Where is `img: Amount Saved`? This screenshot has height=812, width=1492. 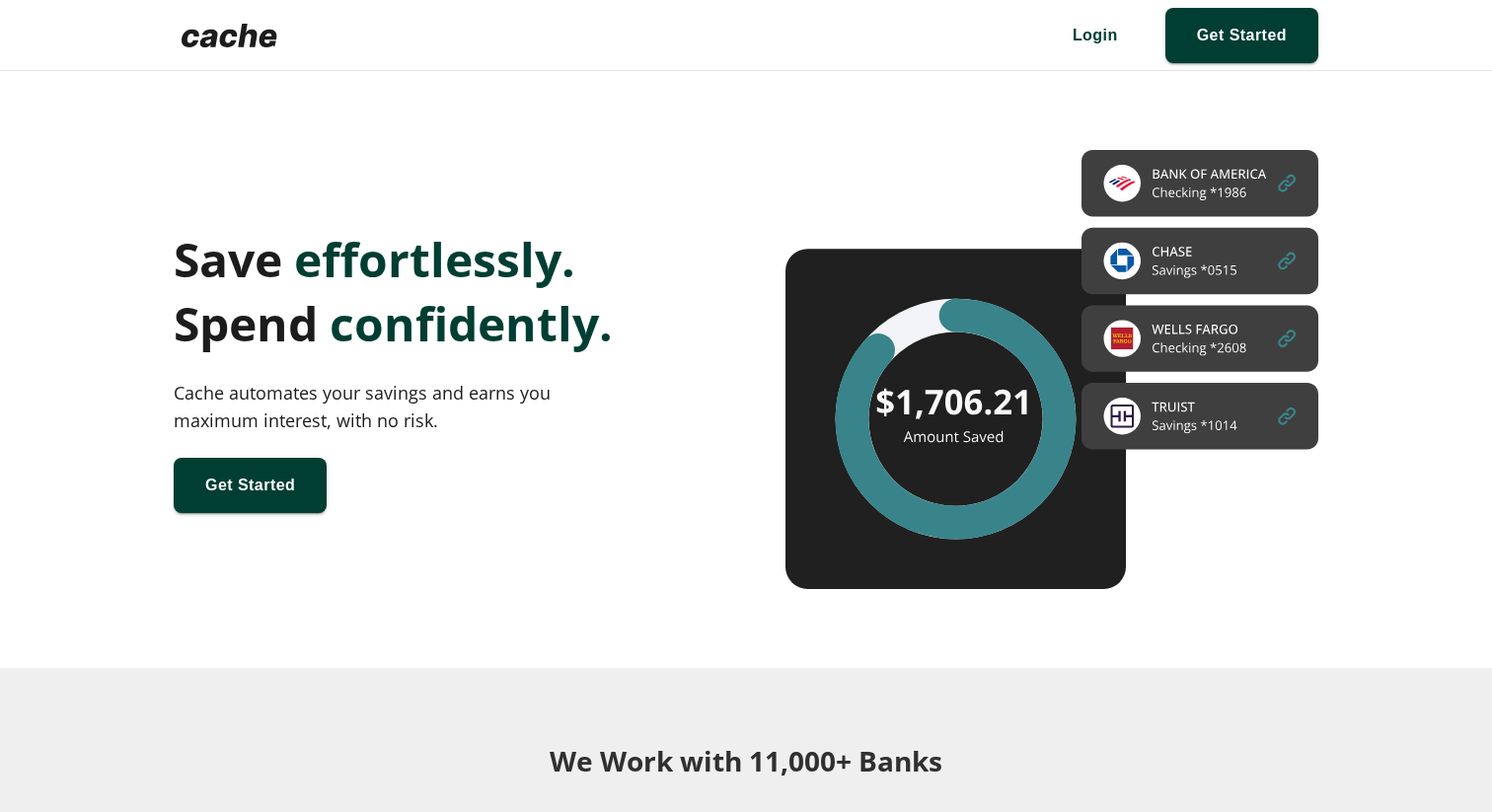
img: Amount Saved is located at coordinates (1052, 369).